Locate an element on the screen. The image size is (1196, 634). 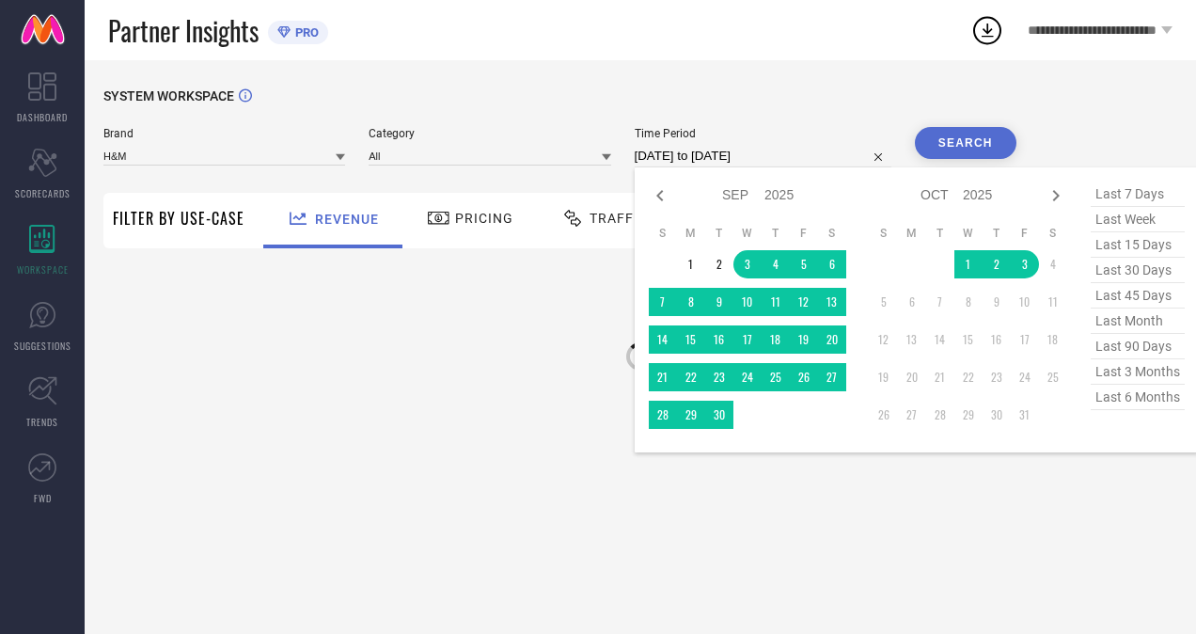
span: Filter By Use-Case is located at coordinates (179, 218).